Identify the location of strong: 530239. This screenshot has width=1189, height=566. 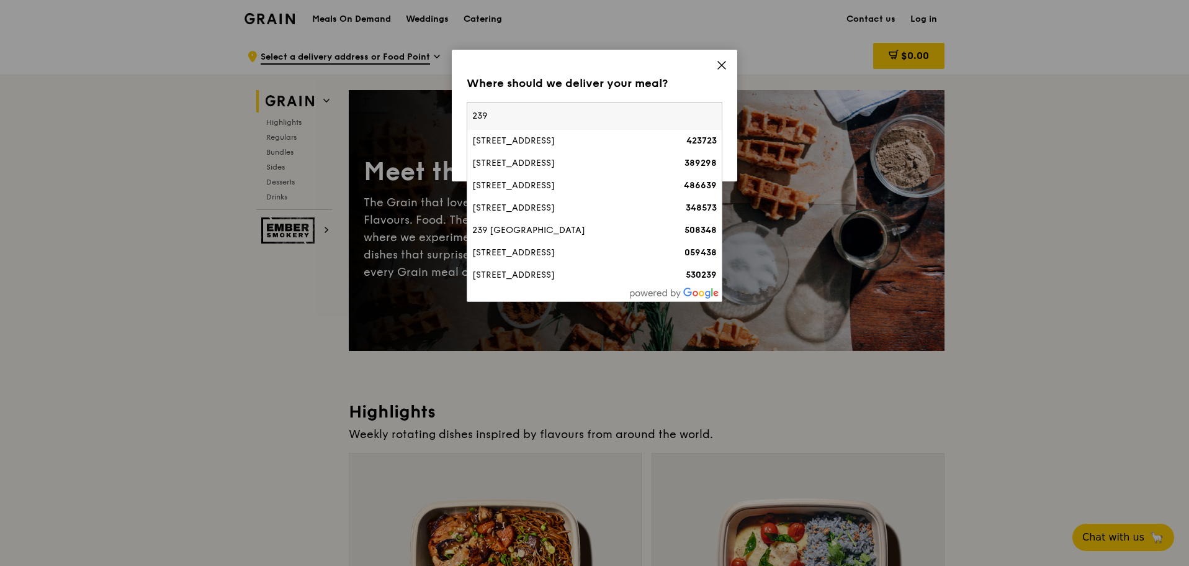
(701, 274).